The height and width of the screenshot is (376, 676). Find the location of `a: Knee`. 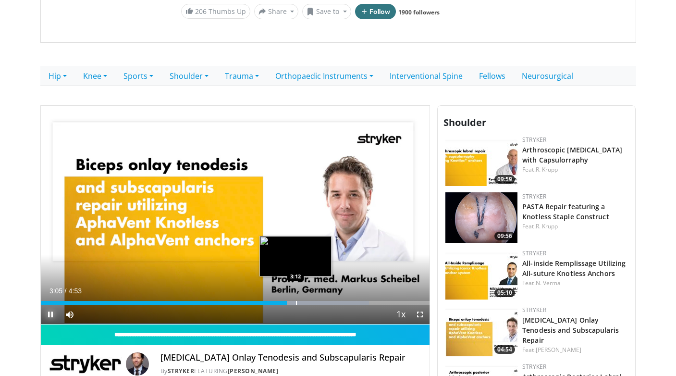

a: Knee is located at coordinates (95, 76).